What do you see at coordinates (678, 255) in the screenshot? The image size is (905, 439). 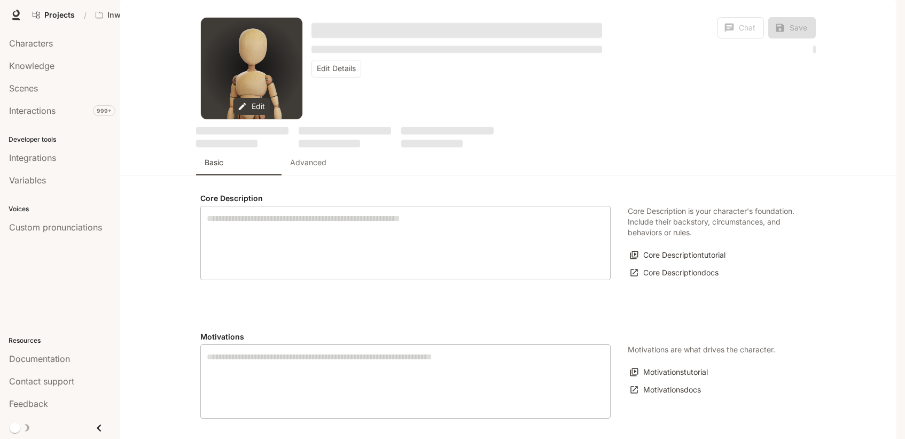 I see `button: Core Descriptiontutorial` at bounding box center [678, 255].